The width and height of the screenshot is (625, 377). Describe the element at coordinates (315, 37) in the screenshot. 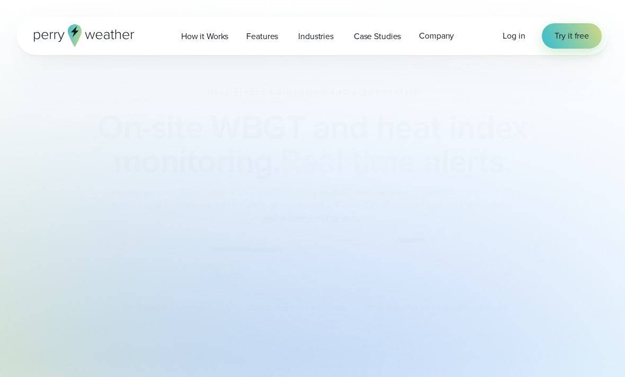

I see `span: Industries` at that location.